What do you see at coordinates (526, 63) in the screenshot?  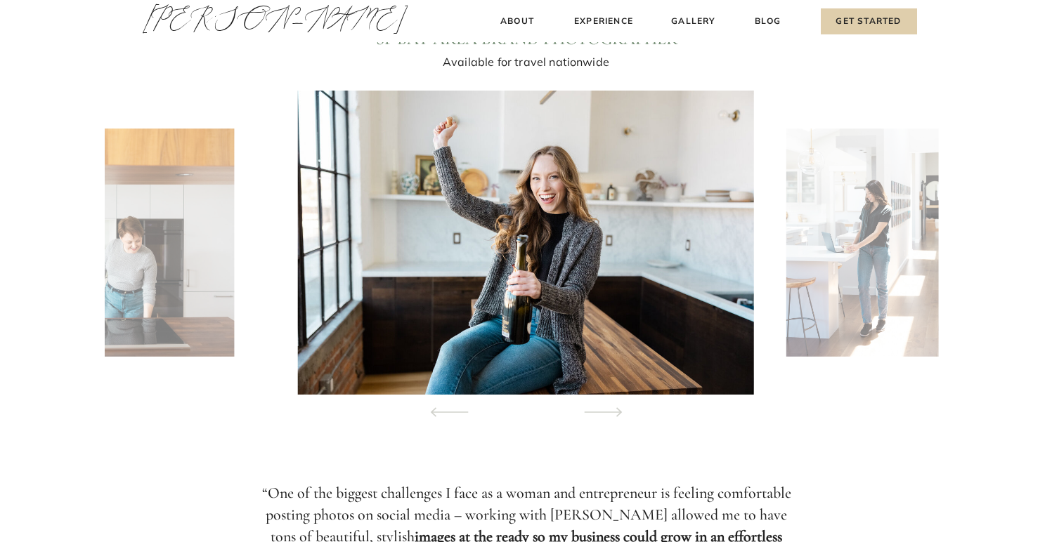 I see `h3: Available for travel nationwide` at bounding box center [526, 63].